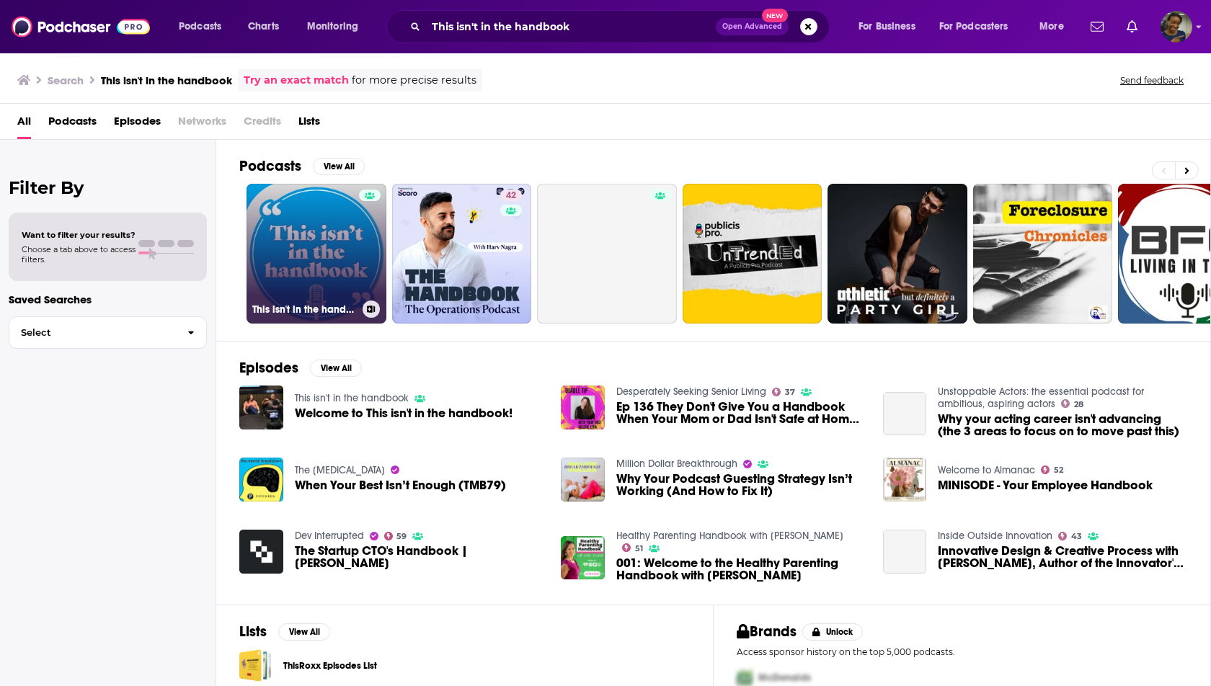 The image size is (1211, 686). I want to click on h3: This isn't in the handbook, so click(304, 309).